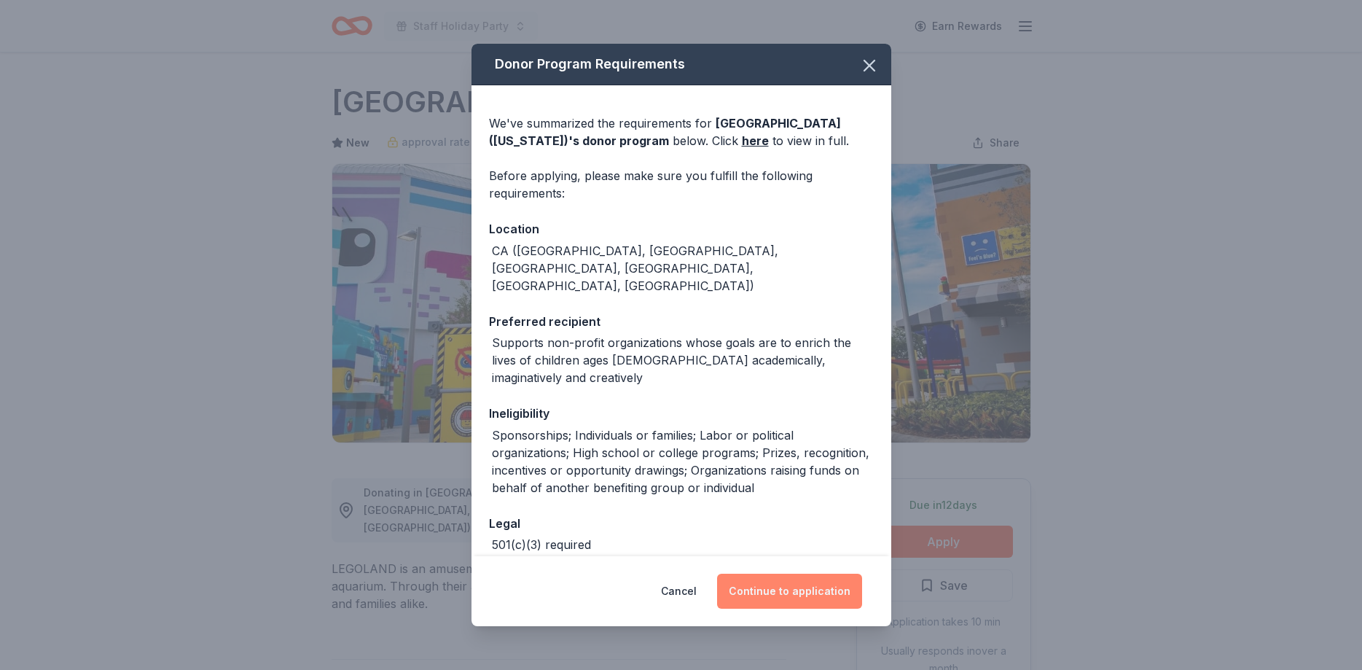 This screenshot has height=670, width=1362. What do you see at coordinates (681, 229) in the screenshot?
I see `div: Location` at bounding box center [681, 229].